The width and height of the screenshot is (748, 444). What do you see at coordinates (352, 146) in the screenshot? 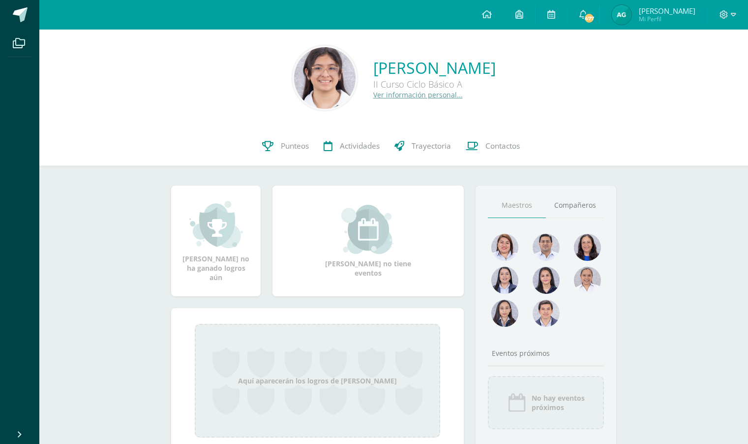
I see `a: Actividades` at bounding box center [352, 146].